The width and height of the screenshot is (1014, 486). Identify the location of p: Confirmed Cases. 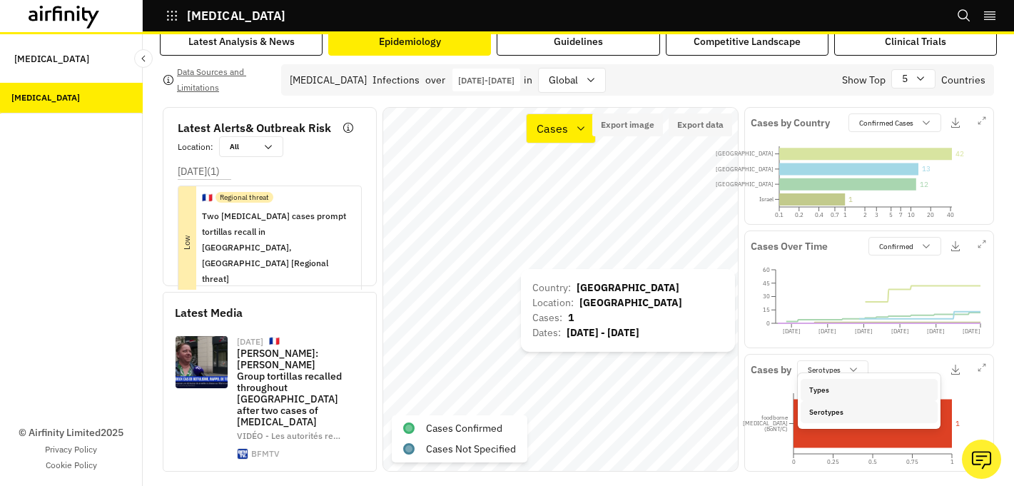
(887, 123).